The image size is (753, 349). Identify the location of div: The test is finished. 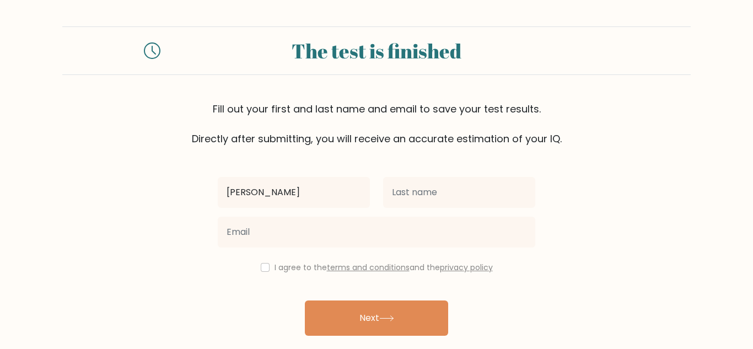
(376, 51).